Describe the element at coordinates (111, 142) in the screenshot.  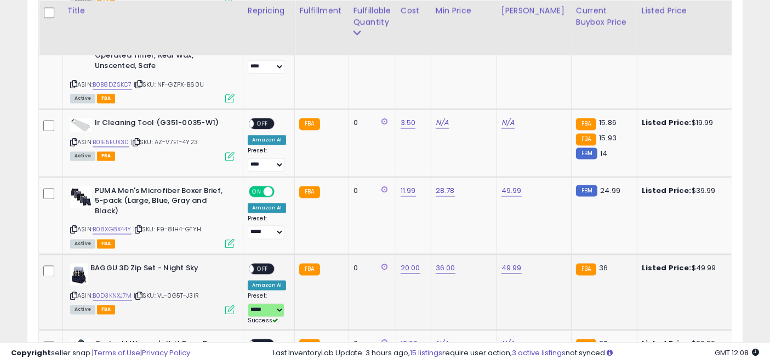
I see `a: B01E5EUX30` at that location.